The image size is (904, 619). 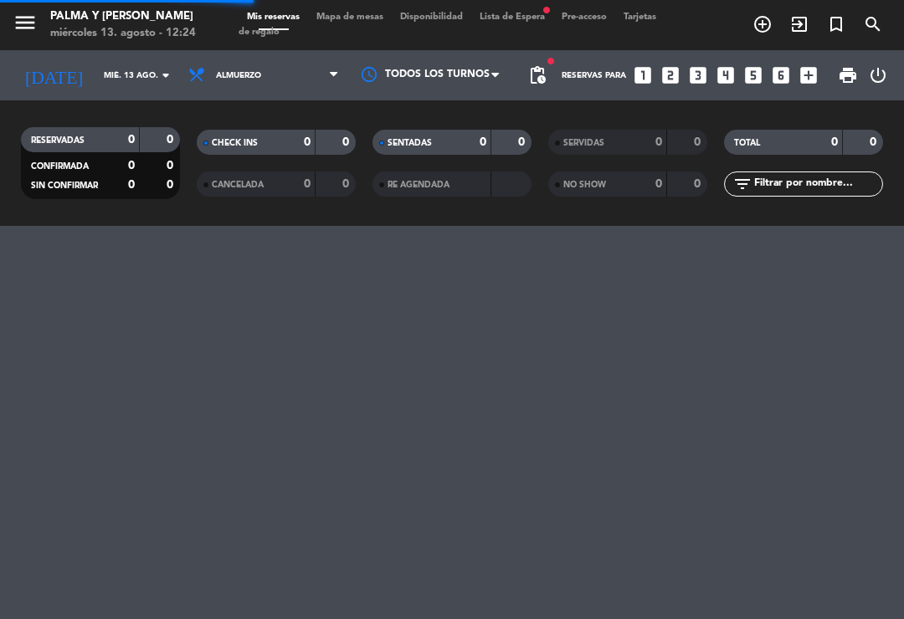 I want to click on span: pending_actions, so click(x=537, y=75).